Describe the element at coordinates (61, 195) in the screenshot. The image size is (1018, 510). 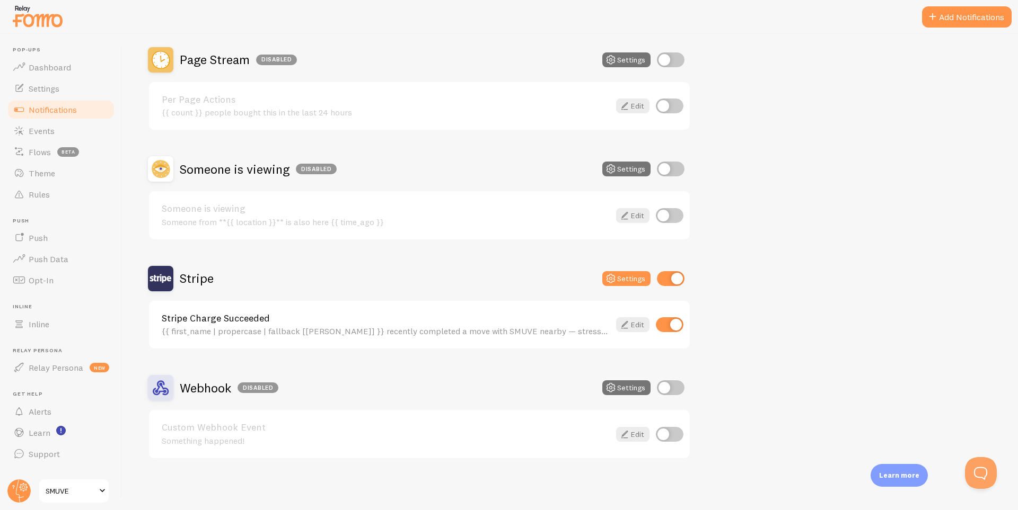
I see `a: Rules` at that location.